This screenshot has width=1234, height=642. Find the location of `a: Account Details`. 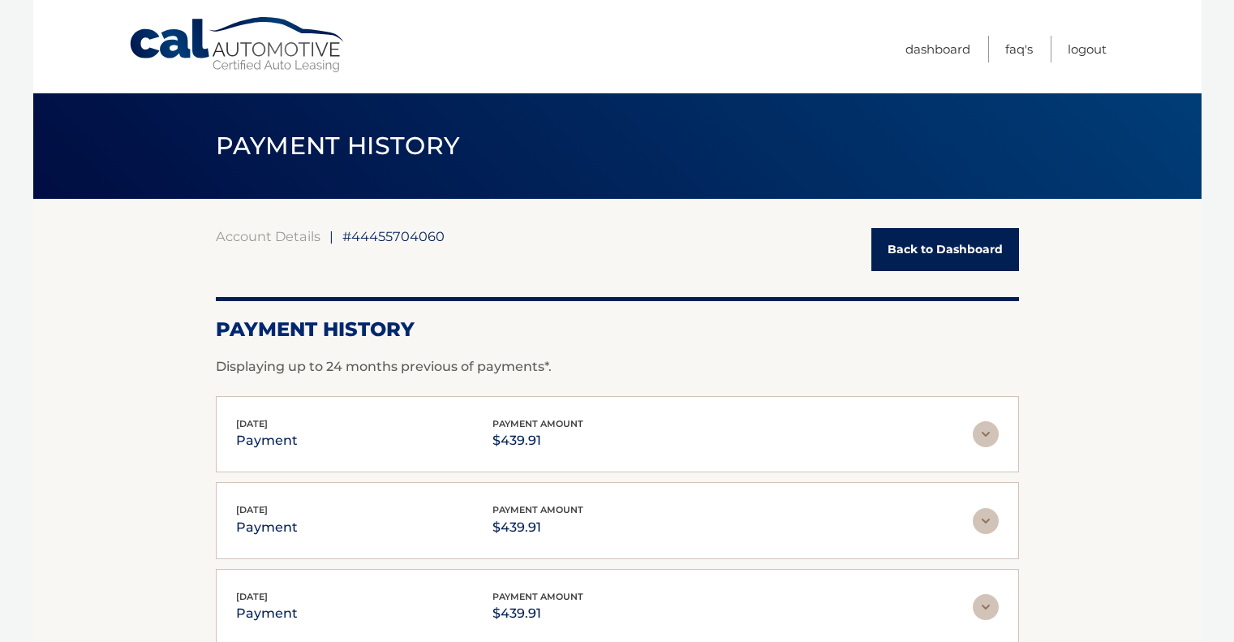

a: Account Details is located at coordinates (268, 236).